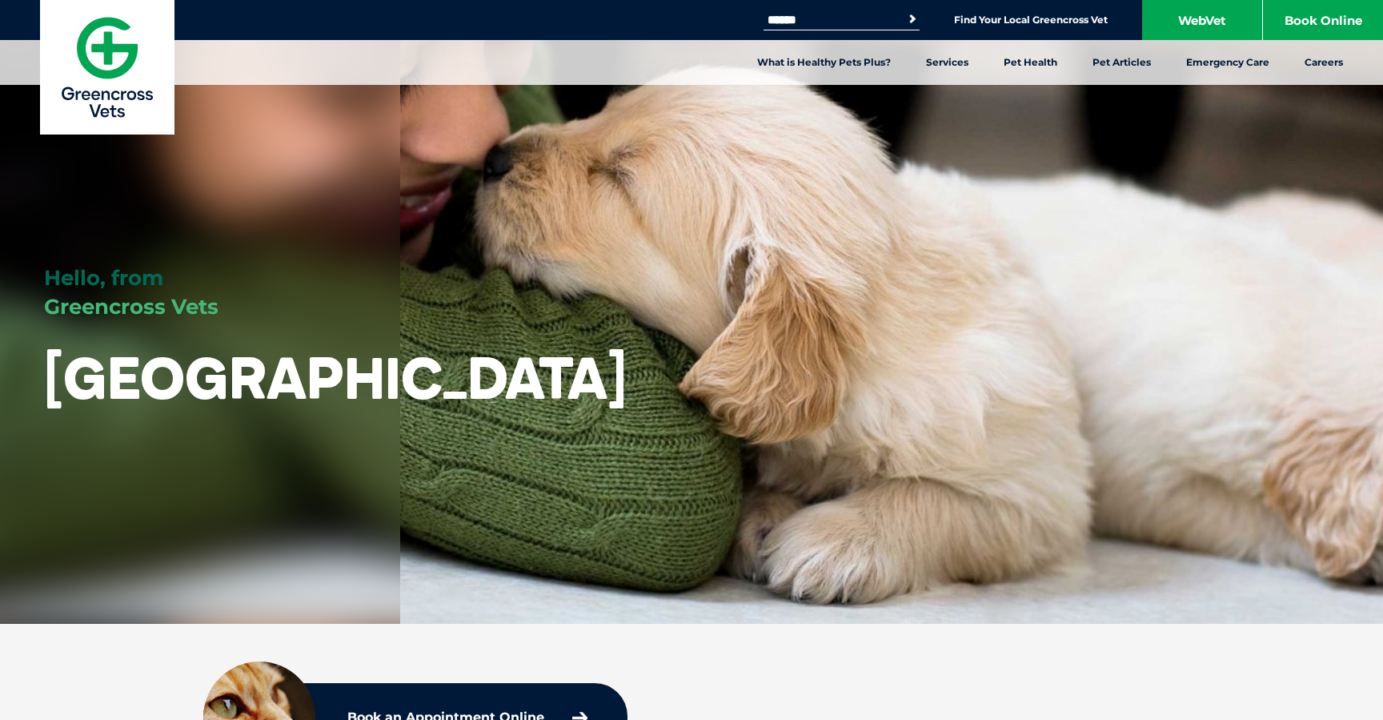  Describe the element at coordinates (1031, 20) in the screenshot. I see `a: Find Your Local Greencross Vet` at that location.